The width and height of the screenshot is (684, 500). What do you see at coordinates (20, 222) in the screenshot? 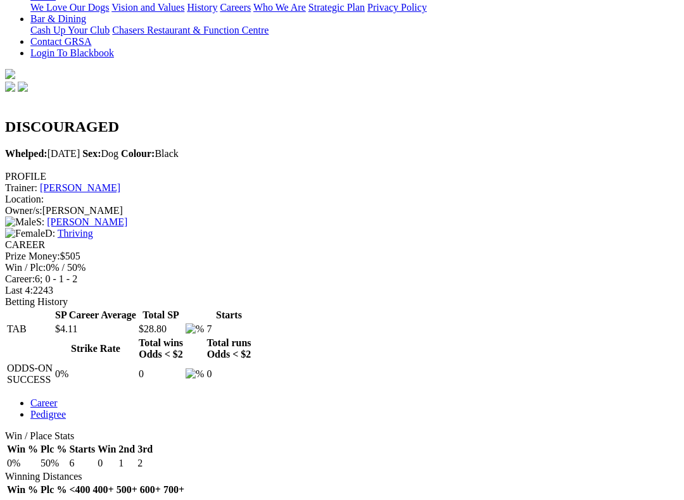
I see `img: Male` at bounding box center [20, 222].